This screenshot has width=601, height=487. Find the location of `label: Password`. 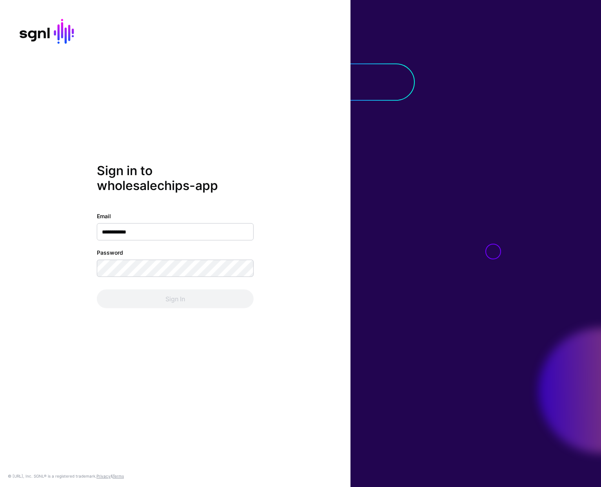

label: Password is located at coordinates (110, 253).